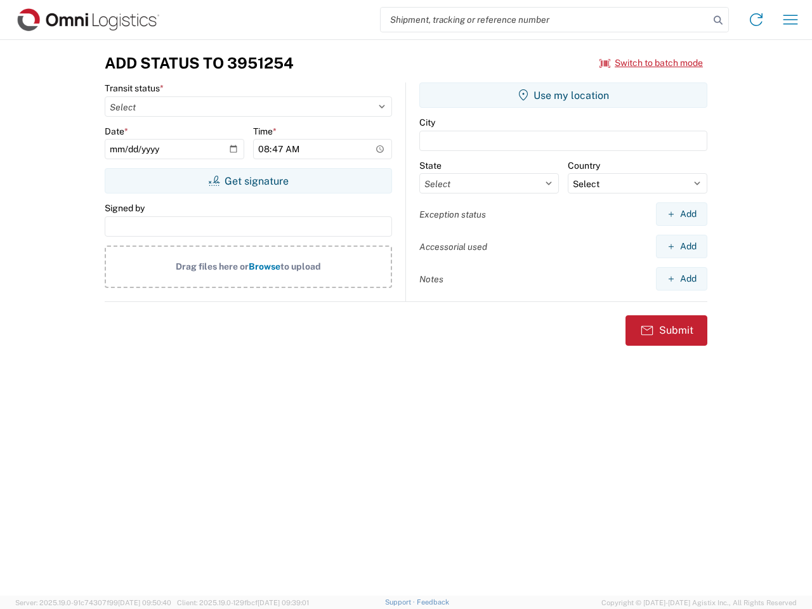  Describe the element at coordinates (301, 266) in the screenshot. I see `span: to upload` at that location.